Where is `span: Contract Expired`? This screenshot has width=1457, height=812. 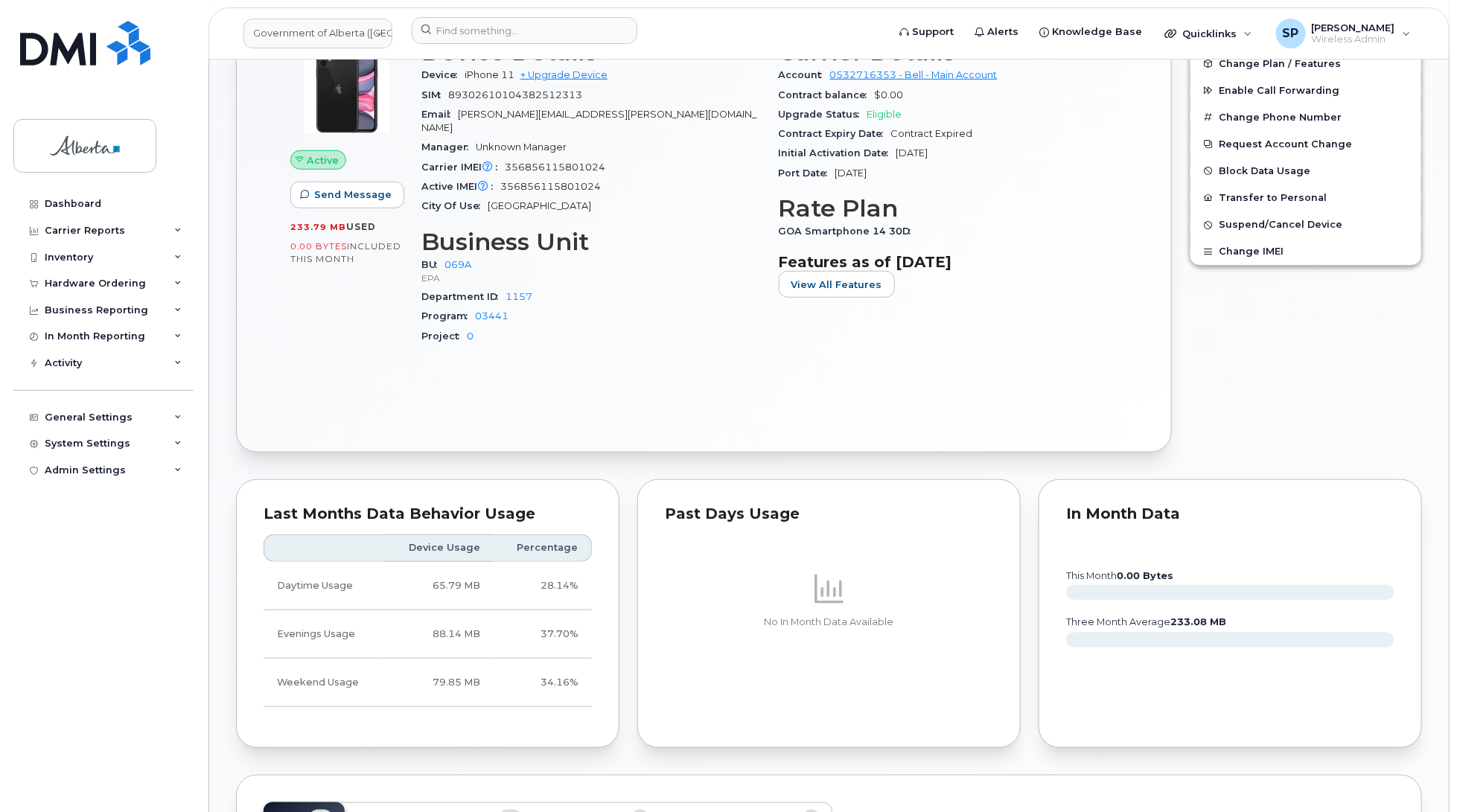
span: Contract Expired is located at coordinates (932, 134).